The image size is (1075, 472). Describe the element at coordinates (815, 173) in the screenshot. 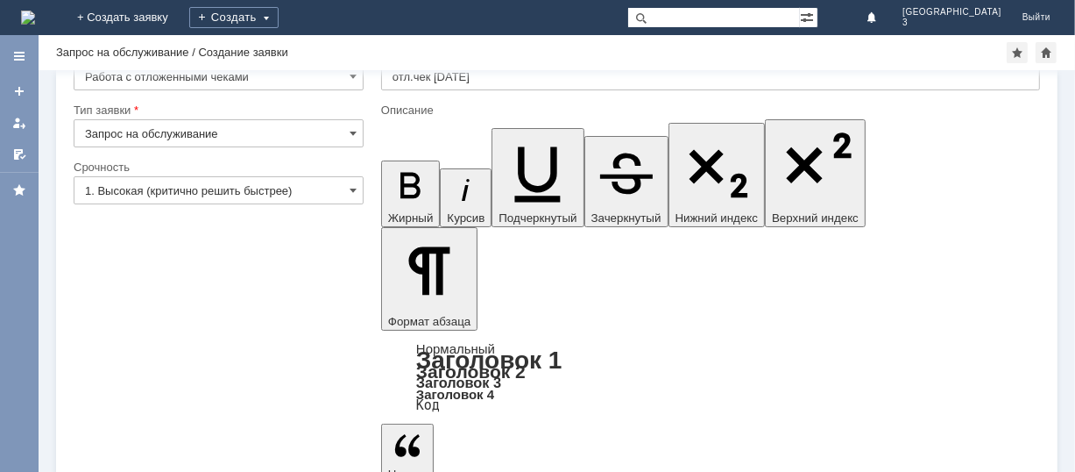

I see `button: Верхний индекс` at that location.